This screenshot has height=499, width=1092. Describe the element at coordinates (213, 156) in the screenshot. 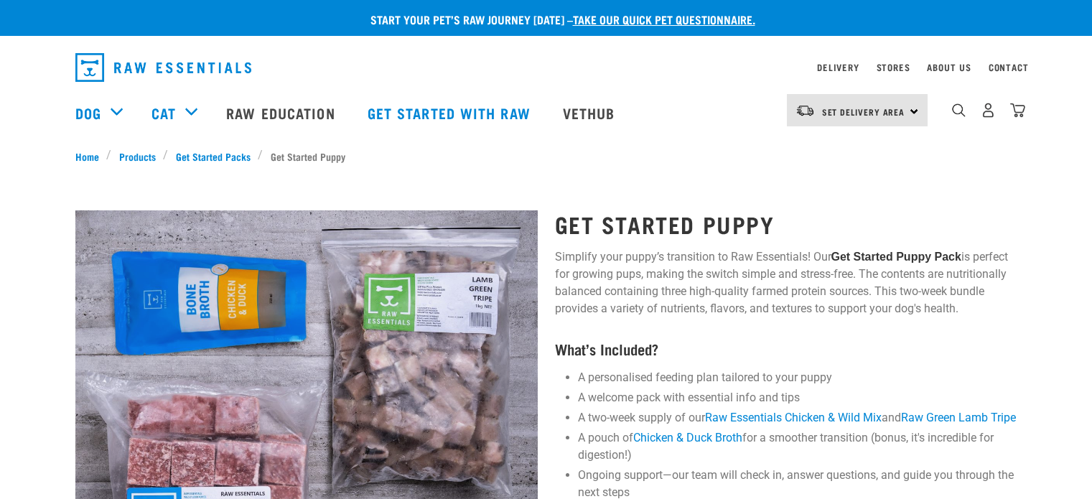

I see `a: Get Started Packs` at that location.